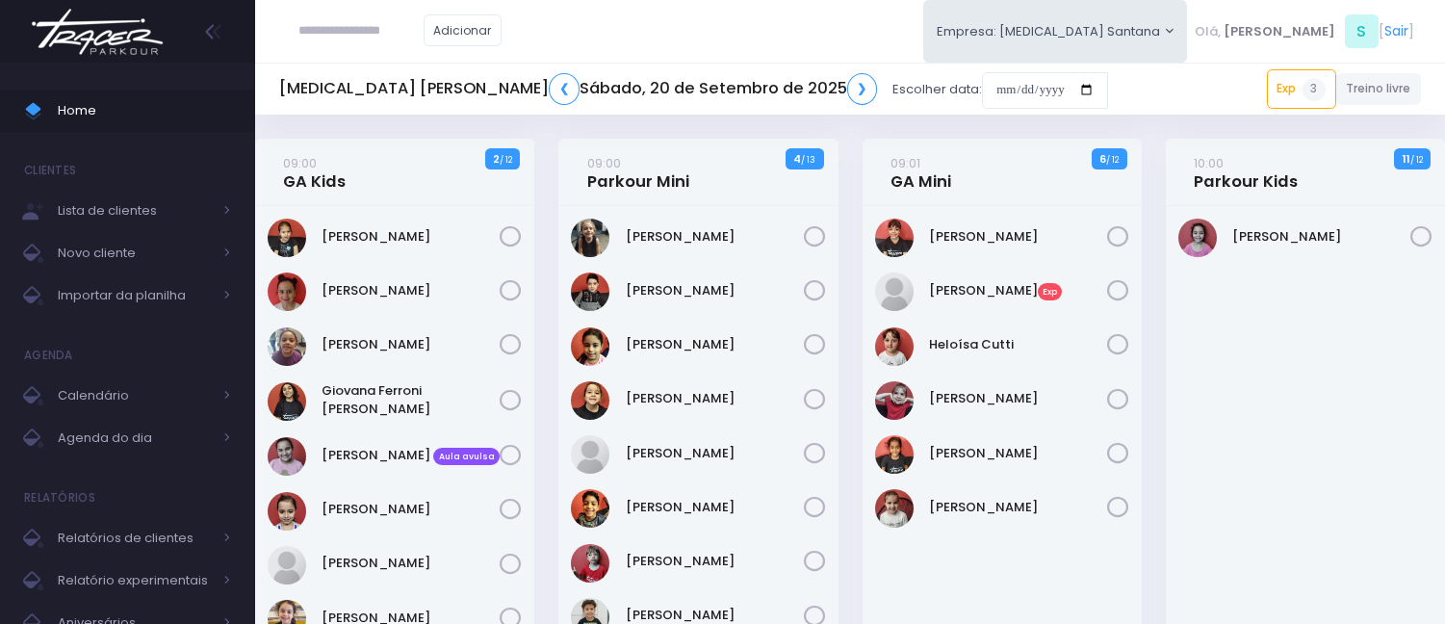  I want to click on span: Importar da planilha, so click(135, 295).